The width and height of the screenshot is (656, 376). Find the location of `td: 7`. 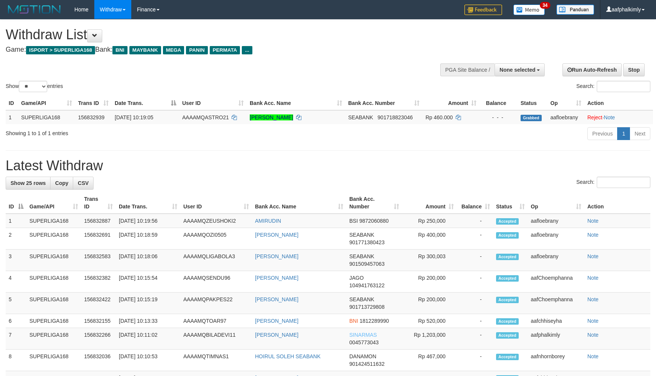

td: 7 is located at coordinates (16, 338).